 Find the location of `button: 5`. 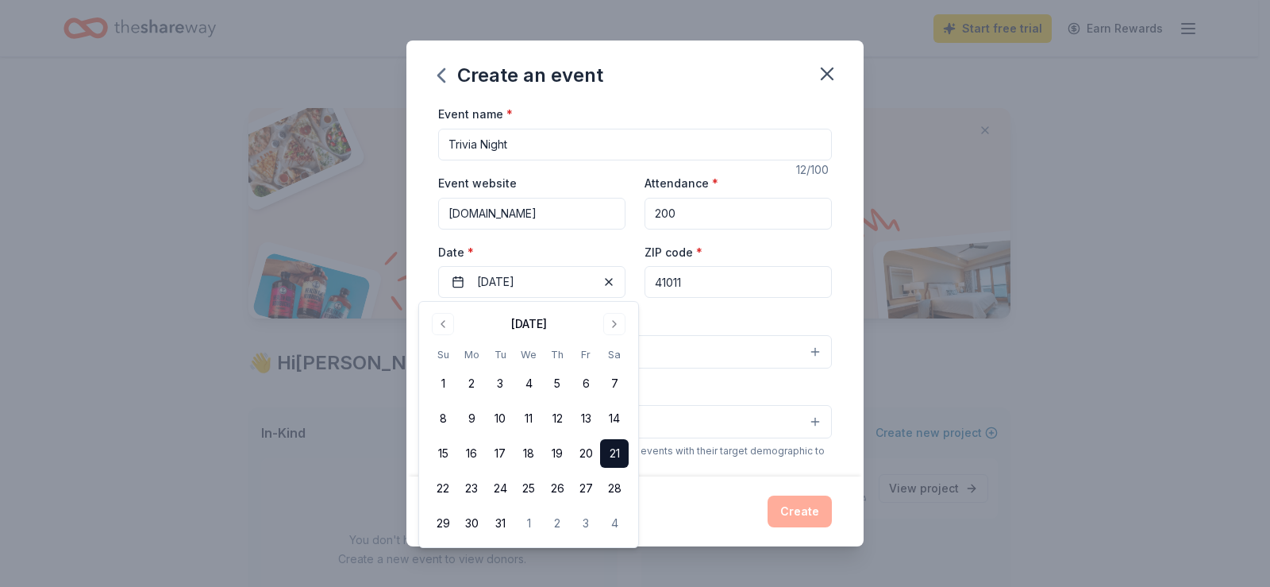

button: 5 is located at coordinates (557, 384).